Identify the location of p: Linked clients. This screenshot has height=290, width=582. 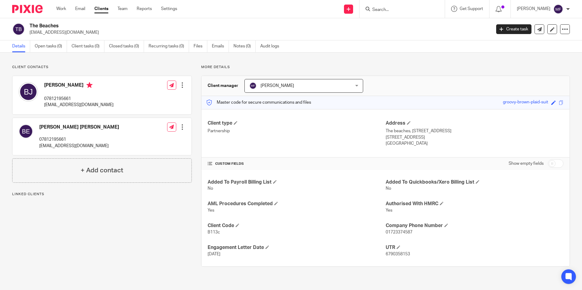
(102, 194).